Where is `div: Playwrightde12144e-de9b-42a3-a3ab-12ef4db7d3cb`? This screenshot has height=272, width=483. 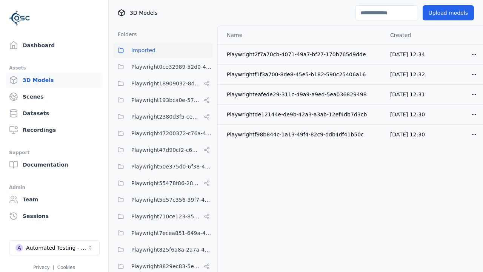 div: Playwrightde12144e-de9b-42a3-a3ab-12ef4db7d3cb is located at coordinates (302, 114).